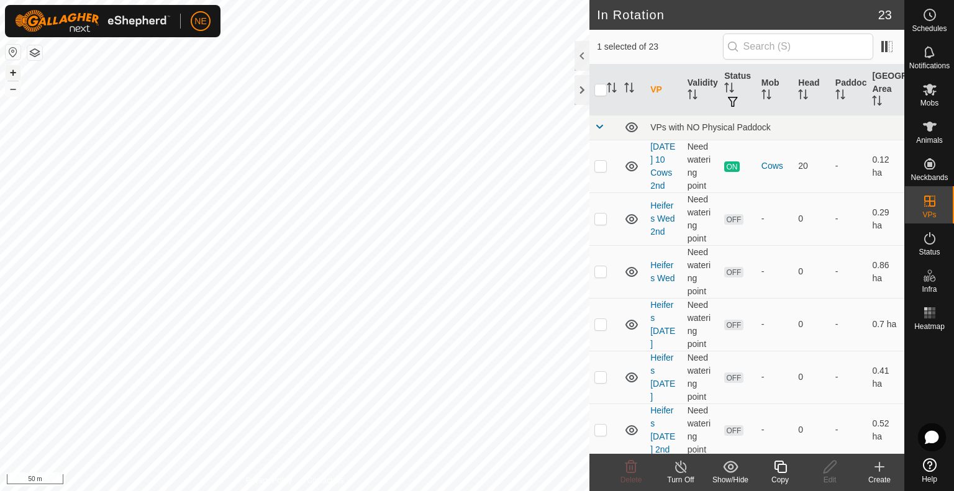  Describe the element at coordinates (662, 271) in the screenshot. I see `a: Heifers Wed` at that location.